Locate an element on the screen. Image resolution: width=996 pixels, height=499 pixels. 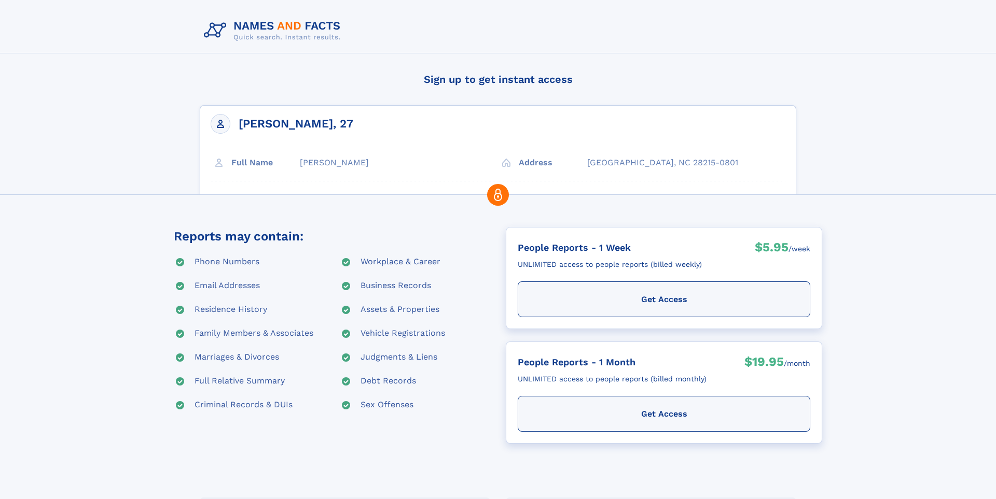
div: $5.95 is located at coordinates (771, 249).